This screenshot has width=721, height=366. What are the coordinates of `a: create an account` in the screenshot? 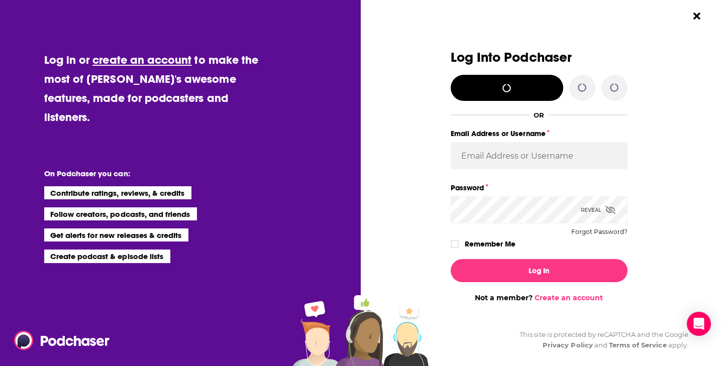 It's located at (142, 60).